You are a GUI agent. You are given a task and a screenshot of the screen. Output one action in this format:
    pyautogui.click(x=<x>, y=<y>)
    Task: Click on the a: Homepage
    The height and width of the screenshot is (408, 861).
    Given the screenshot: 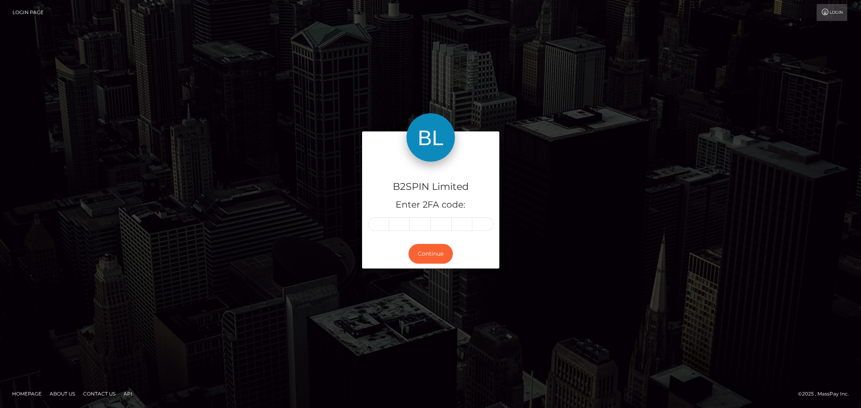 What is the action you would take?
    pyautogui.click(x=27, y=394)
    